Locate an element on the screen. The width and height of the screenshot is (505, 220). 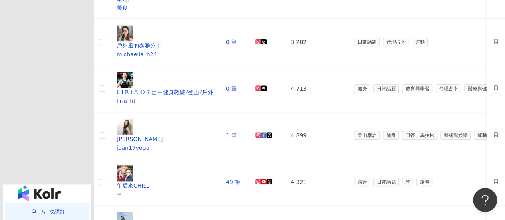
td: 4,899 is located at coordinates (316, 135).